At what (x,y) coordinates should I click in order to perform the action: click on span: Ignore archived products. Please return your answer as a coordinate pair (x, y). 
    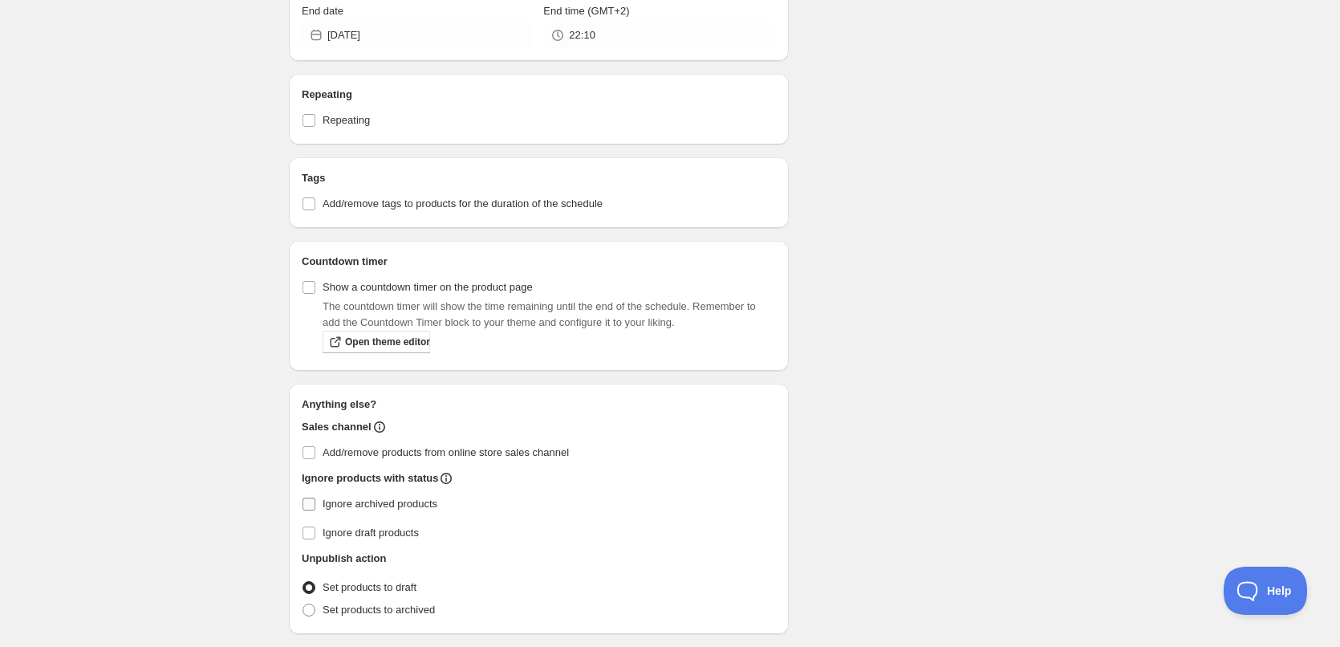
    Looking at the image, I should click on (380, 503).